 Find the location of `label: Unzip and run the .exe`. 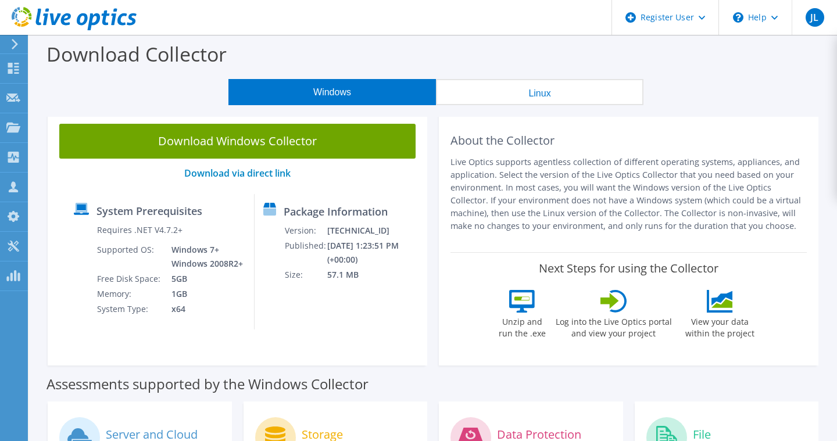

label: Unzip and run the .exe is located at coordinates (523, 326).